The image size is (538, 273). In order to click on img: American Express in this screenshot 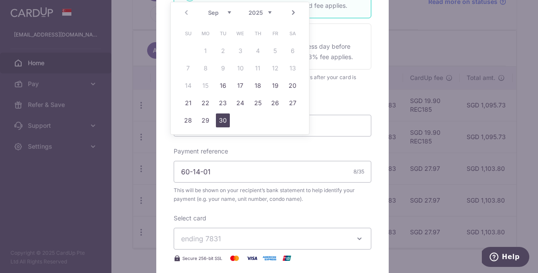, I will do `click(269, 258)`.